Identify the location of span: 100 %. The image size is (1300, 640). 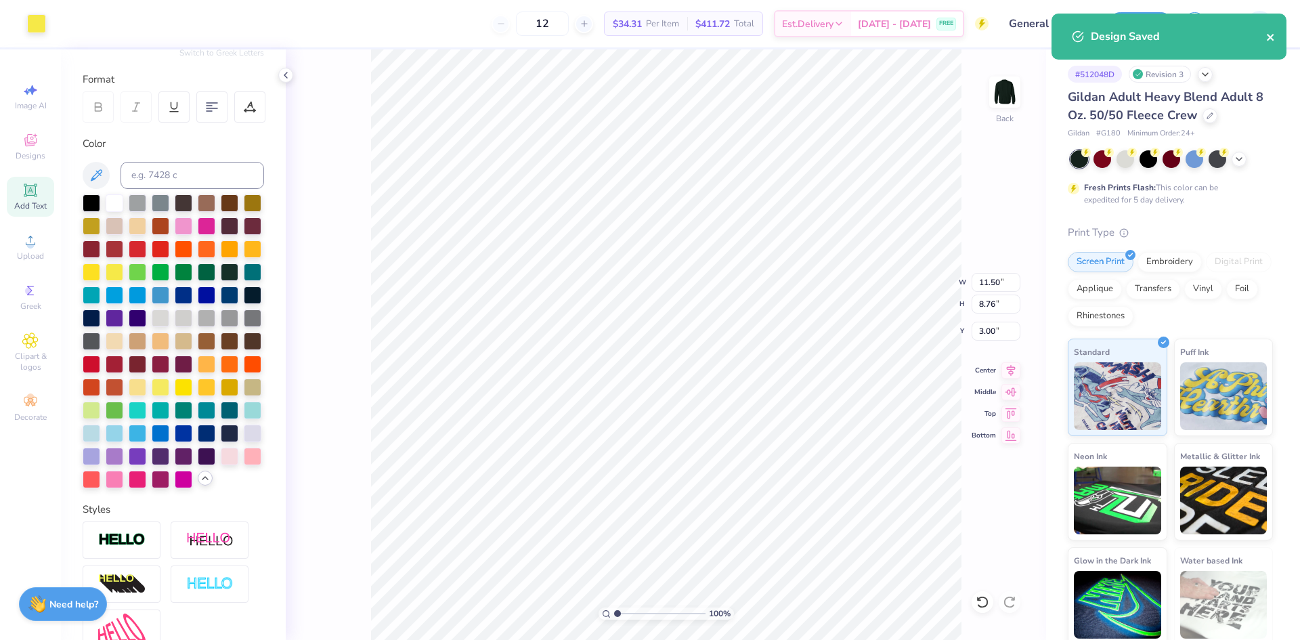
(720, 614).